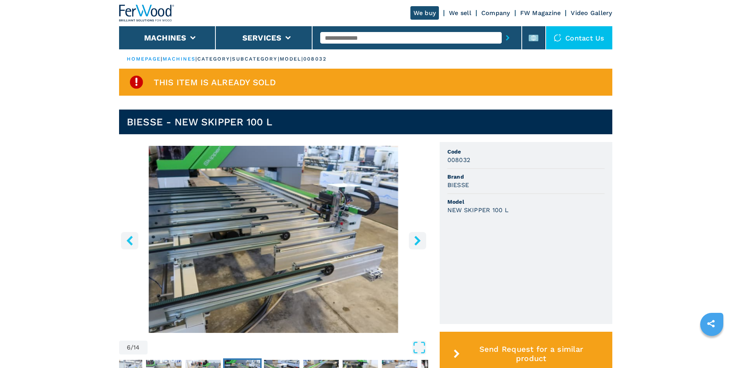  Describe the element at coordinates (215, 59) in the screenshot. I see `p: category |` at that location.